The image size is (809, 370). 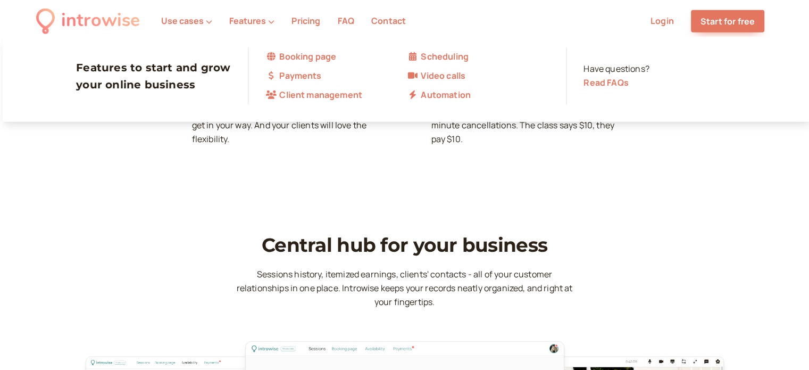 What do you see at coordinates (306, 21) in the screenshot?
I see `a: Pricing` at bounding box center [306, 21].